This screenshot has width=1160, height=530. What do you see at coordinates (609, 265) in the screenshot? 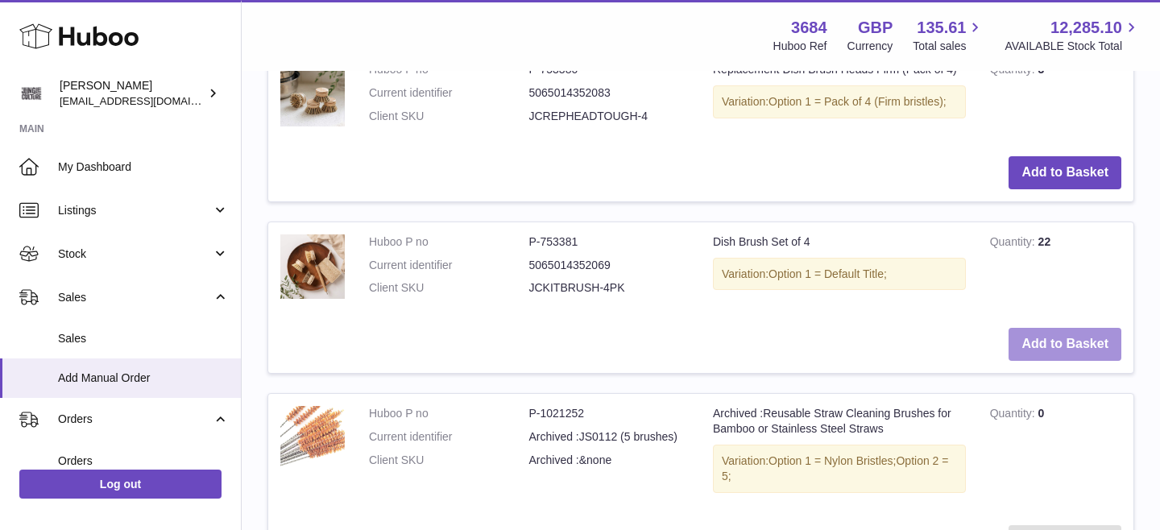
I see `dd: 5065014352069` at bounding box center [609, 265].